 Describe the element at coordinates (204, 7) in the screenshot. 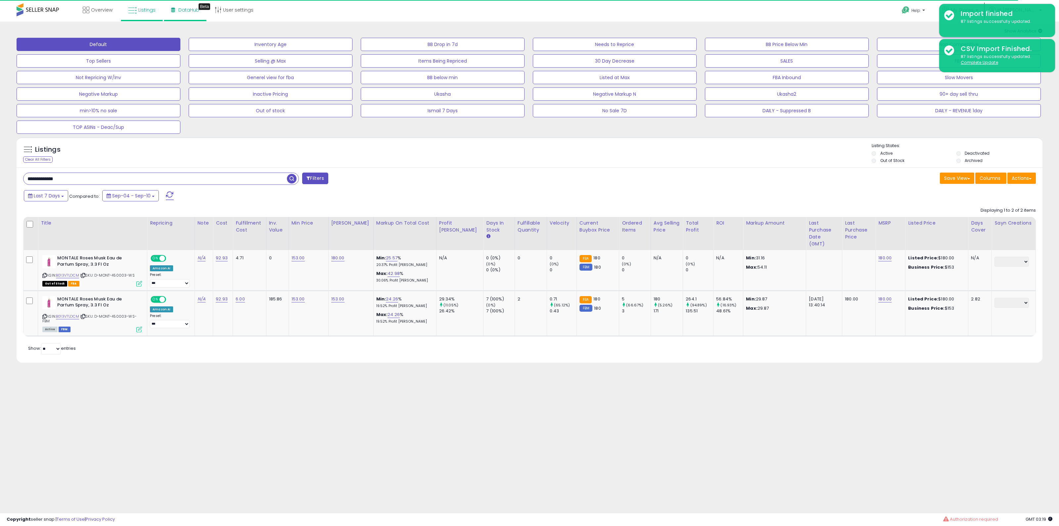

I see `div: Tooltip anchor` at that location.